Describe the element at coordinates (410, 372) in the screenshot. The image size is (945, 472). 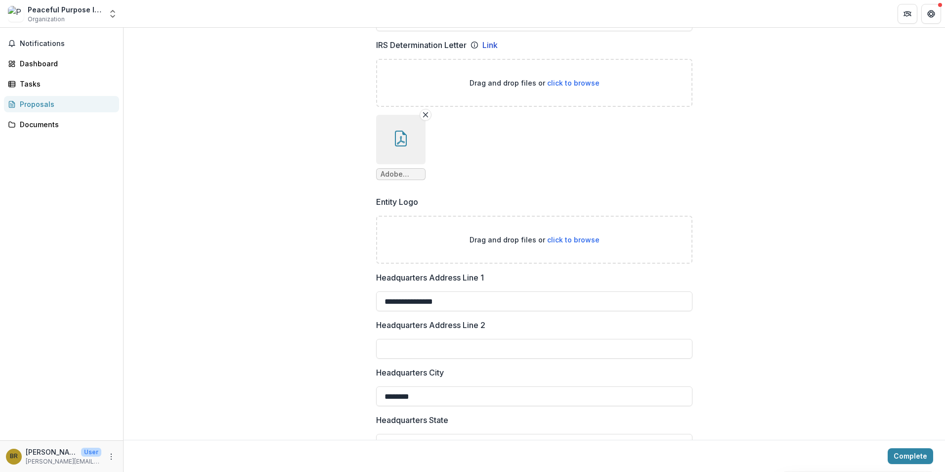
I see `p: Headquarters City` at that location.